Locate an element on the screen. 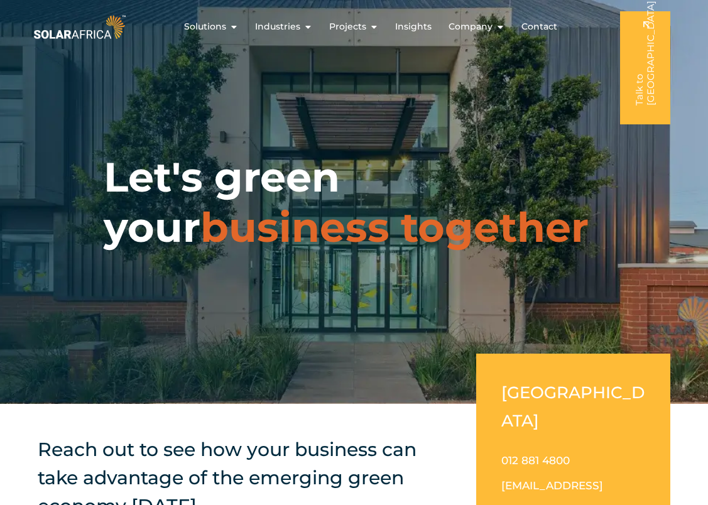 The height and width of the screenshot is (505, 708). span: Solutions is located at coordinates (205, 26).